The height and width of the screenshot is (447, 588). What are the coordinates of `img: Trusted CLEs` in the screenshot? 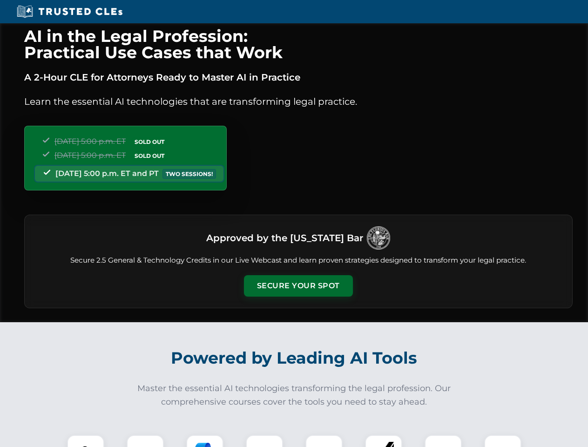 It's located at (69, 12).